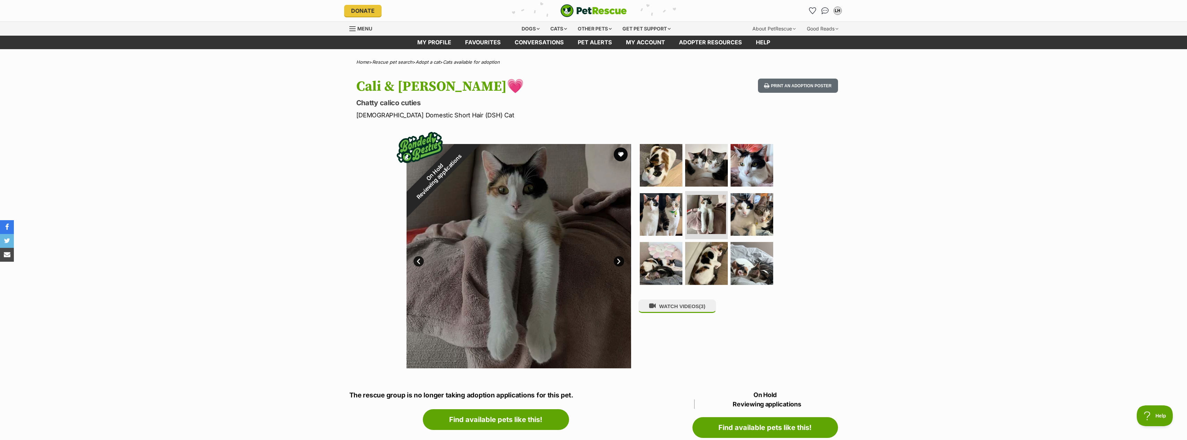 This screenshot has width=1187, height=440. Describe the element at coordinates (822, 29) in the screenshot. I see `div: Good Reads` at that location.